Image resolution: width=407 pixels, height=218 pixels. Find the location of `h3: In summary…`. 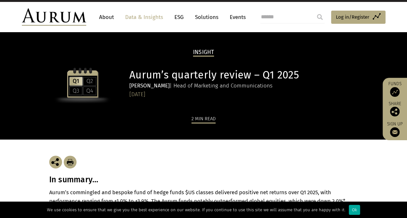

h3: In summary… is located at coordinates (204, 180).